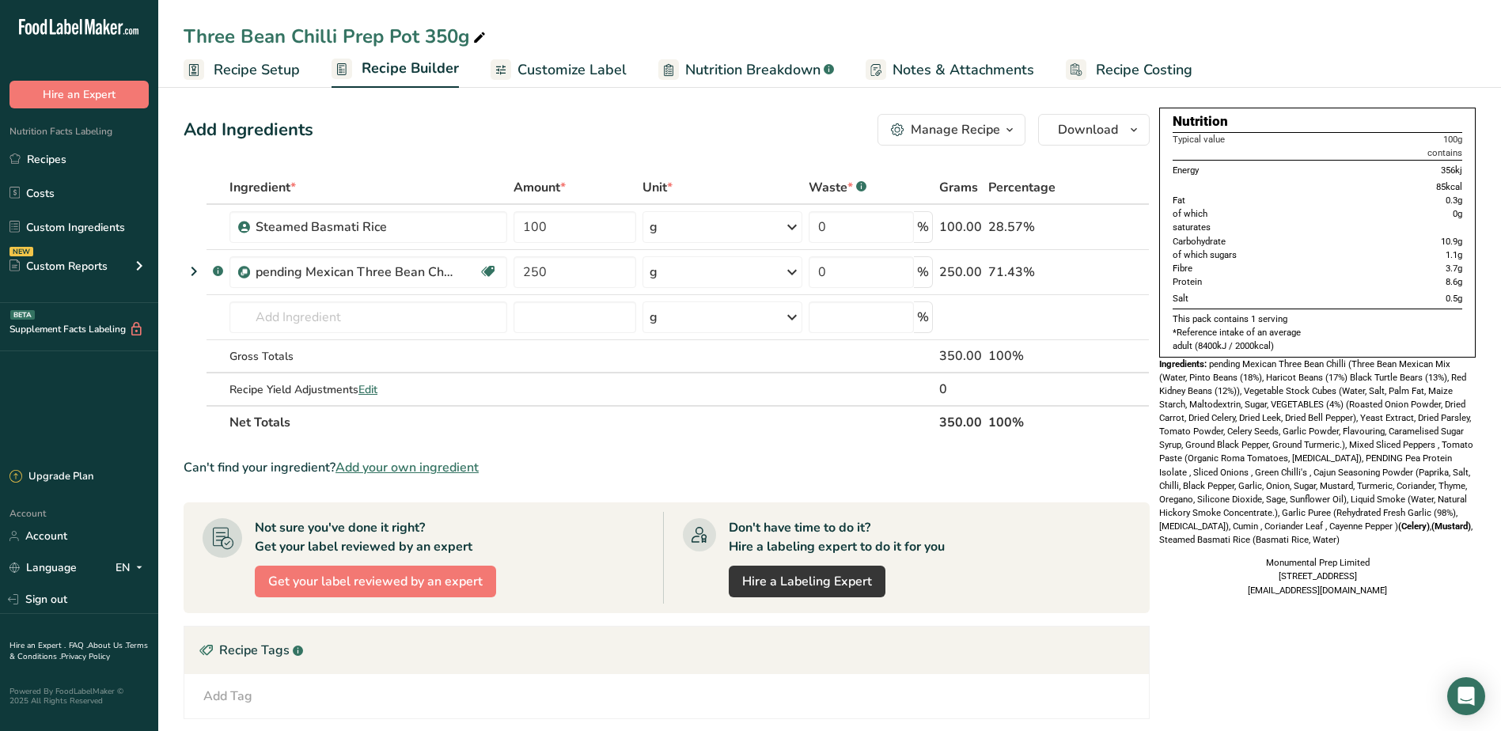 The image size is (1501, 731). What do you see at coordinates (263, 188) in the screenshot?
I see `span: Ingredient` at bounding box center [263, 188].